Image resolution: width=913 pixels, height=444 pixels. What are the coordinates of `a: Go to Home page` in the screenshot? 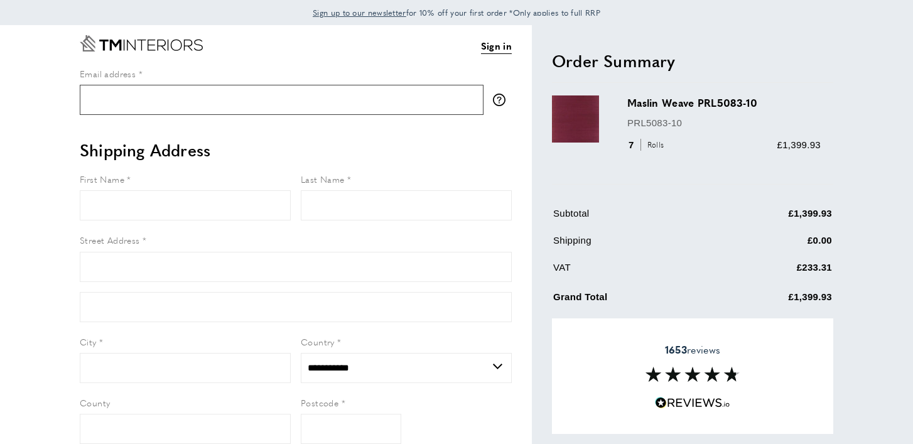 It's located at (141, 43).